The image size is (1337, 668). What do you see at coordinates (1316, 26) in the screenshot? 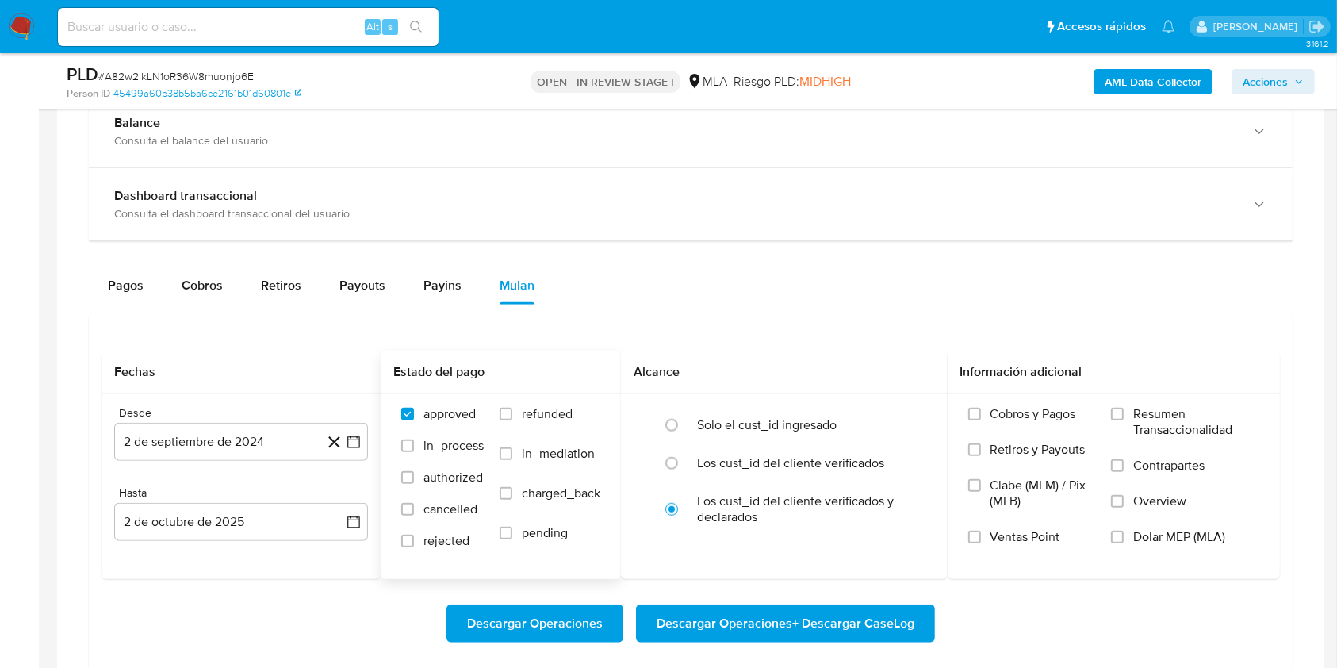
I see `a: Salir` at bounding box center [1316, 26].